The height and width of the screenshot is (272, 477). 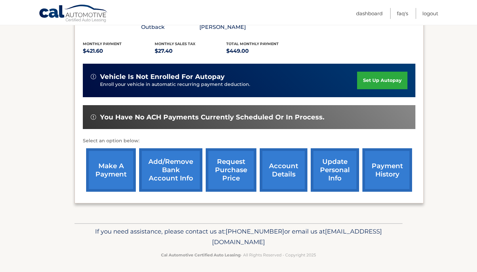 What do you see at coordinates (175, 44) in the screenshot?
I see `span: Monthly sales Tax` at bounding box center [175, 44].